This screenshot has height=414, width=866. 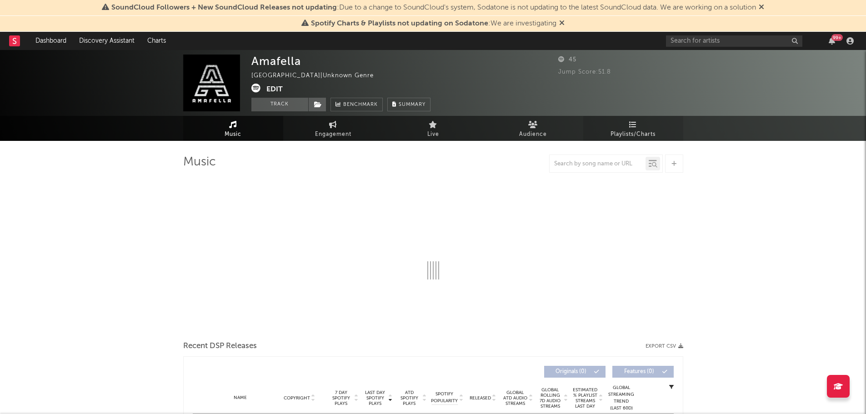 I want to click on span: Summary, so click(x=412, y=105).